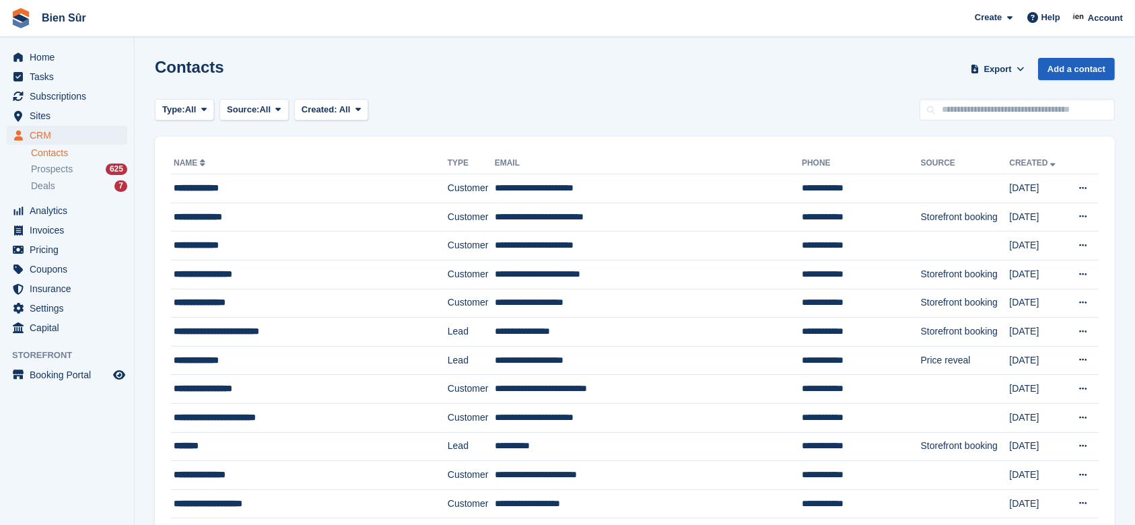 The image size is (1135, 525). I want to click on h1: Contacts, so click(189, 67).